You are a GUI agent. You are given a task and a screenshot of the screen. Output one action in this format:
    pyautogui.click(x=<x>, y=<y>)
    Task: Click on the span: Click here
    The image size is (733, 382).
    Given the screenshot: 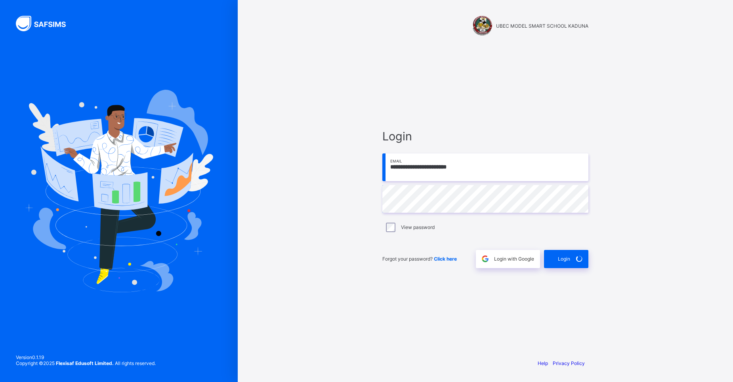 What is the action you would take?
    pyautogui.click(x=445, y=259)
    